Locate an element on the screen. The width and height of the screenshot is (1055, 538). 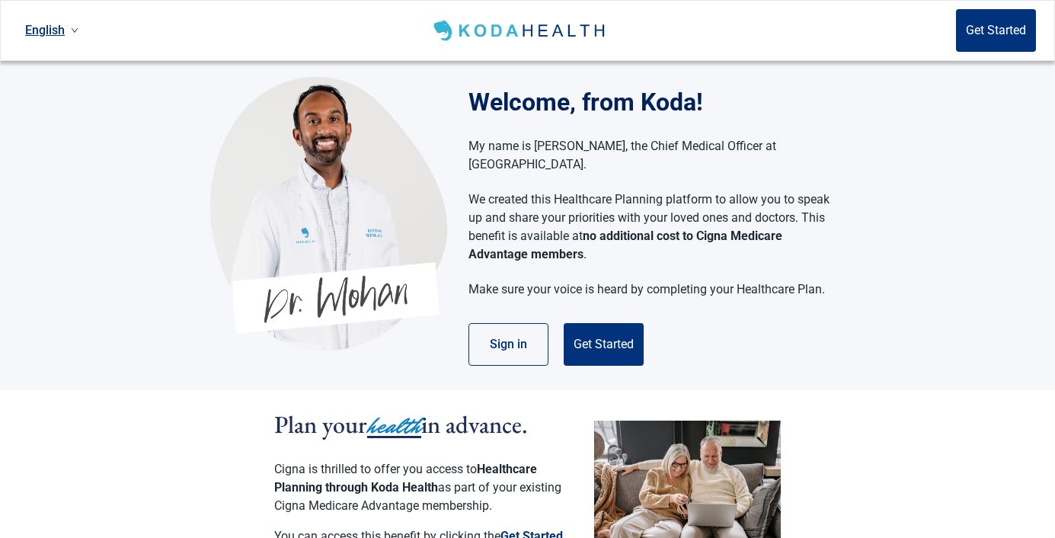
strong: no additional cost to Cigna Medicare Advantage members is located at coordinates (625, 245).